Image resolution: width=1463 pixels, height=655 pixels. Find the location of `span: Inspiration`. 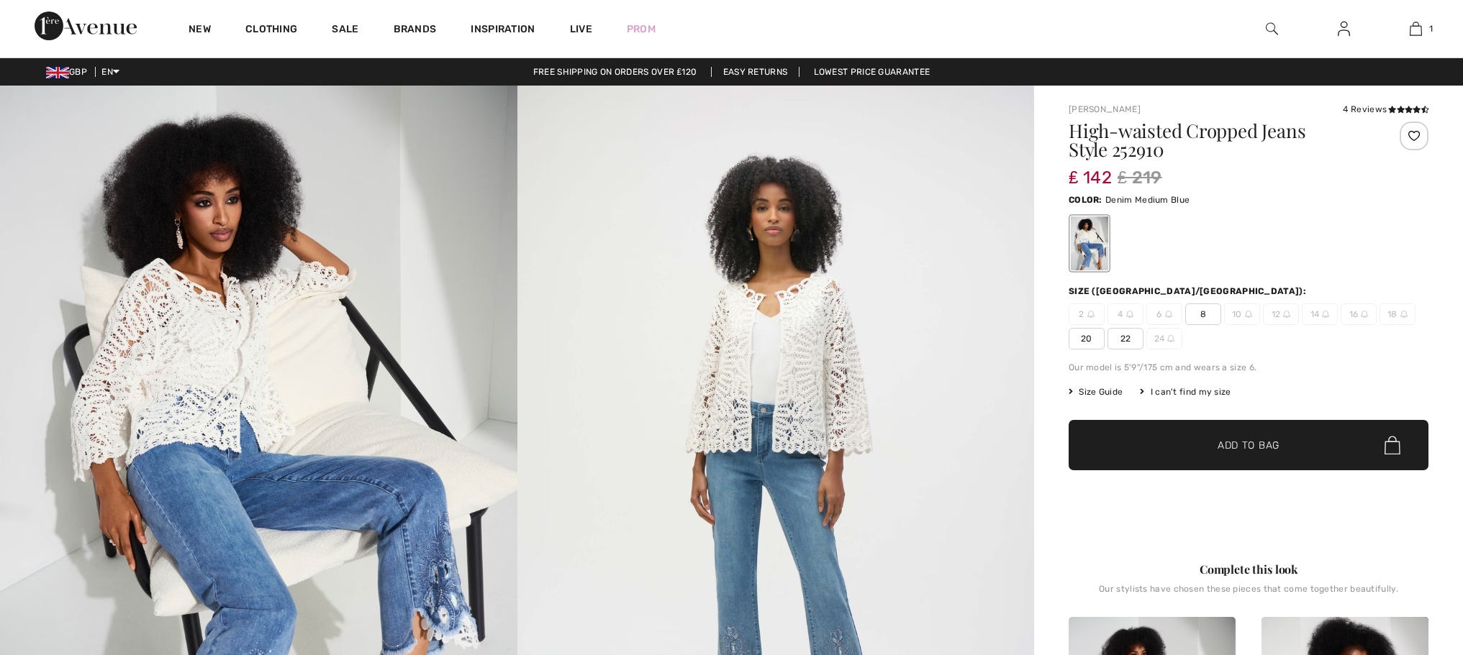

span: Inspiration is located at coordinates (502, 30).